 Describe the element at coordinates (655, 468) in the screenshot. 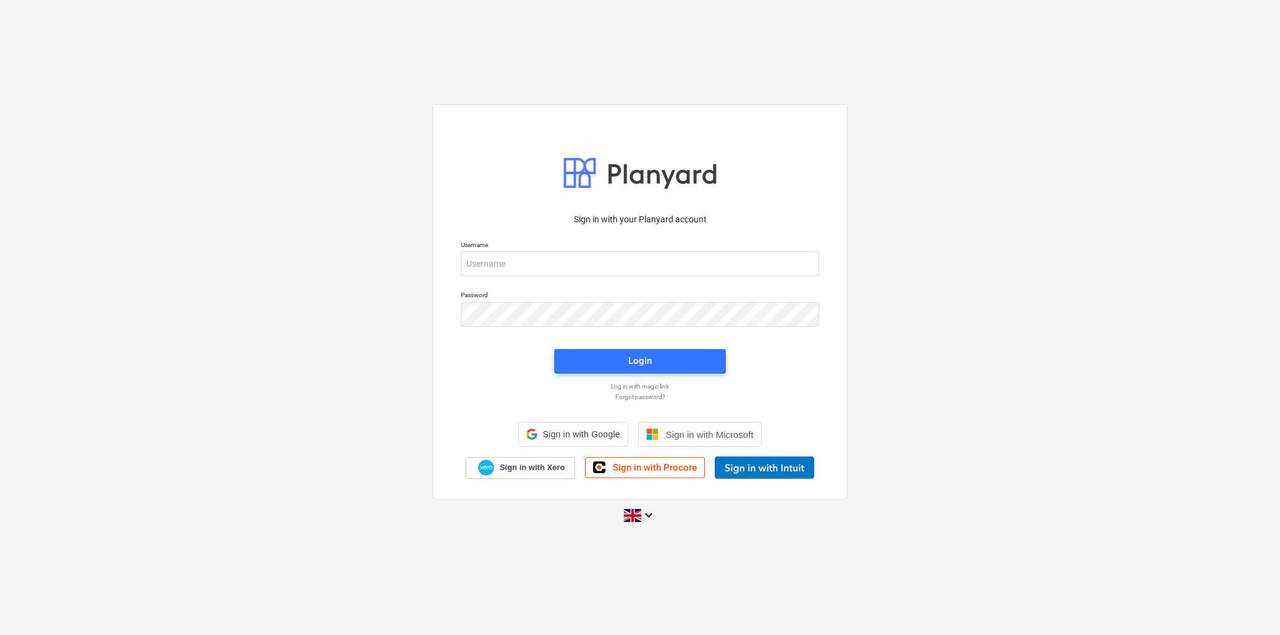

I see `span: Sign in with Procore` at that location.